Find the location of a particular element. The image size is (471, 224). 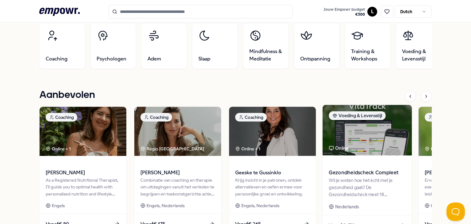

a: Psychologen is located at coordinates (113, 46).